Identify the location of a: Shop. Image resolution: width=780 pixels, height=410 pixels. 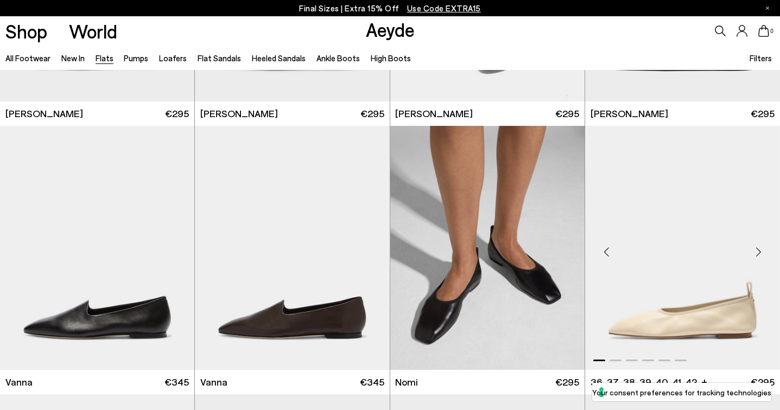
(26, 31).